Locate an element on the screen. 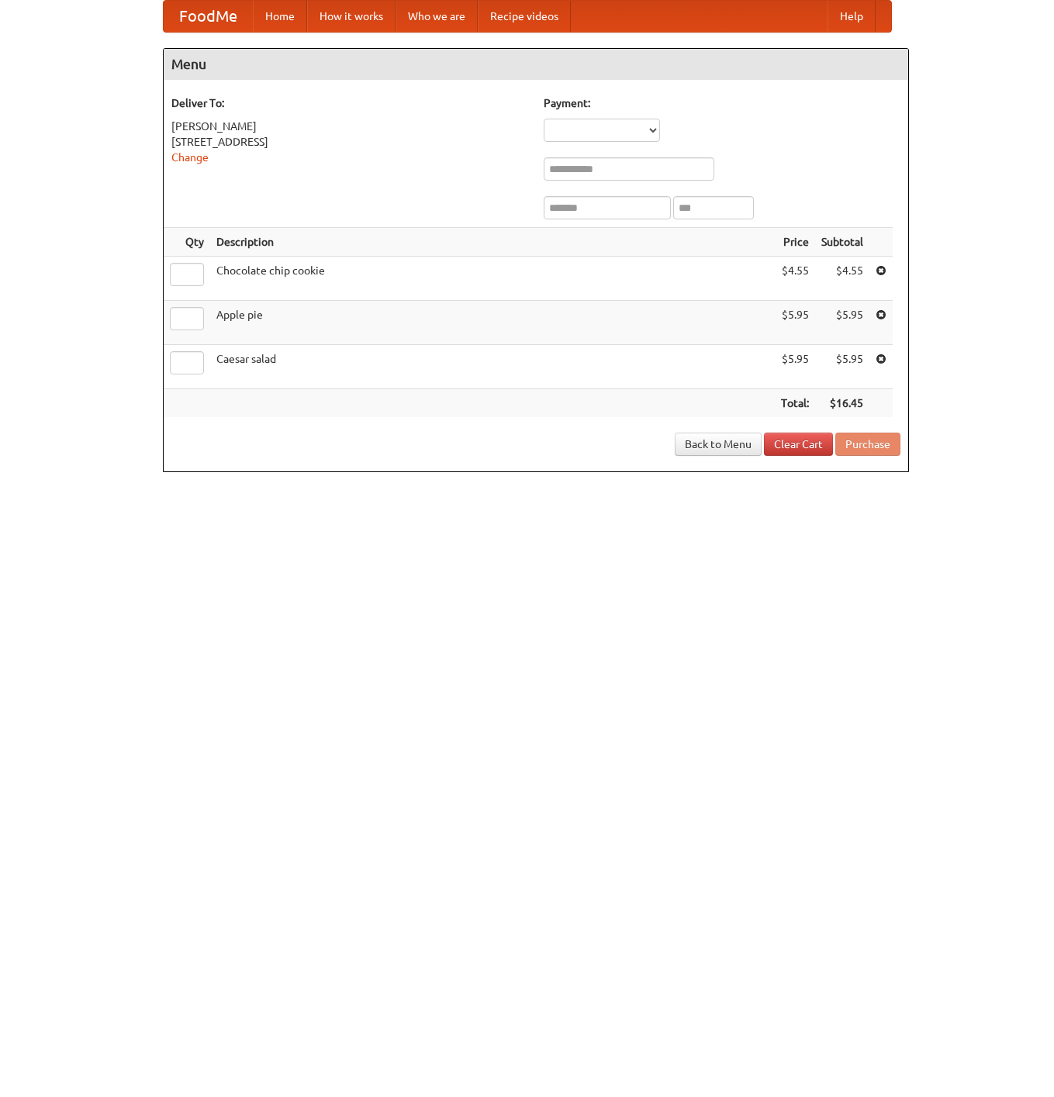 This screenshot has height=1097, width=1054. a: Change is located at coordinates (190, 157).